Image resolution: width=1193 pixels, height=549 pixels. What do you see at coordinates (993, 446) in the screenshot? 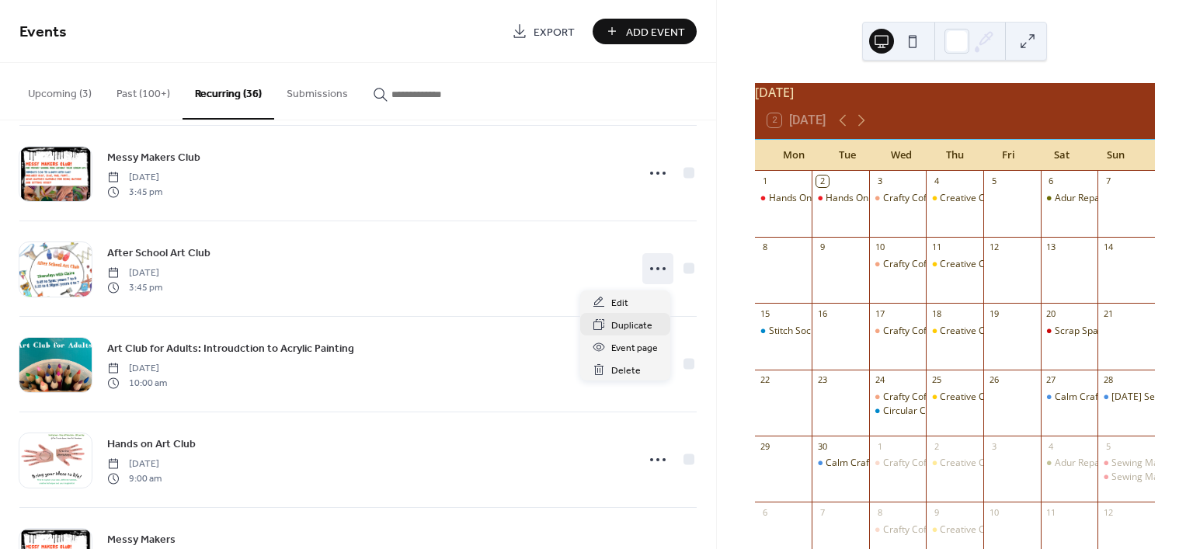
I see `div: 3` at bounding box center [993, 446].